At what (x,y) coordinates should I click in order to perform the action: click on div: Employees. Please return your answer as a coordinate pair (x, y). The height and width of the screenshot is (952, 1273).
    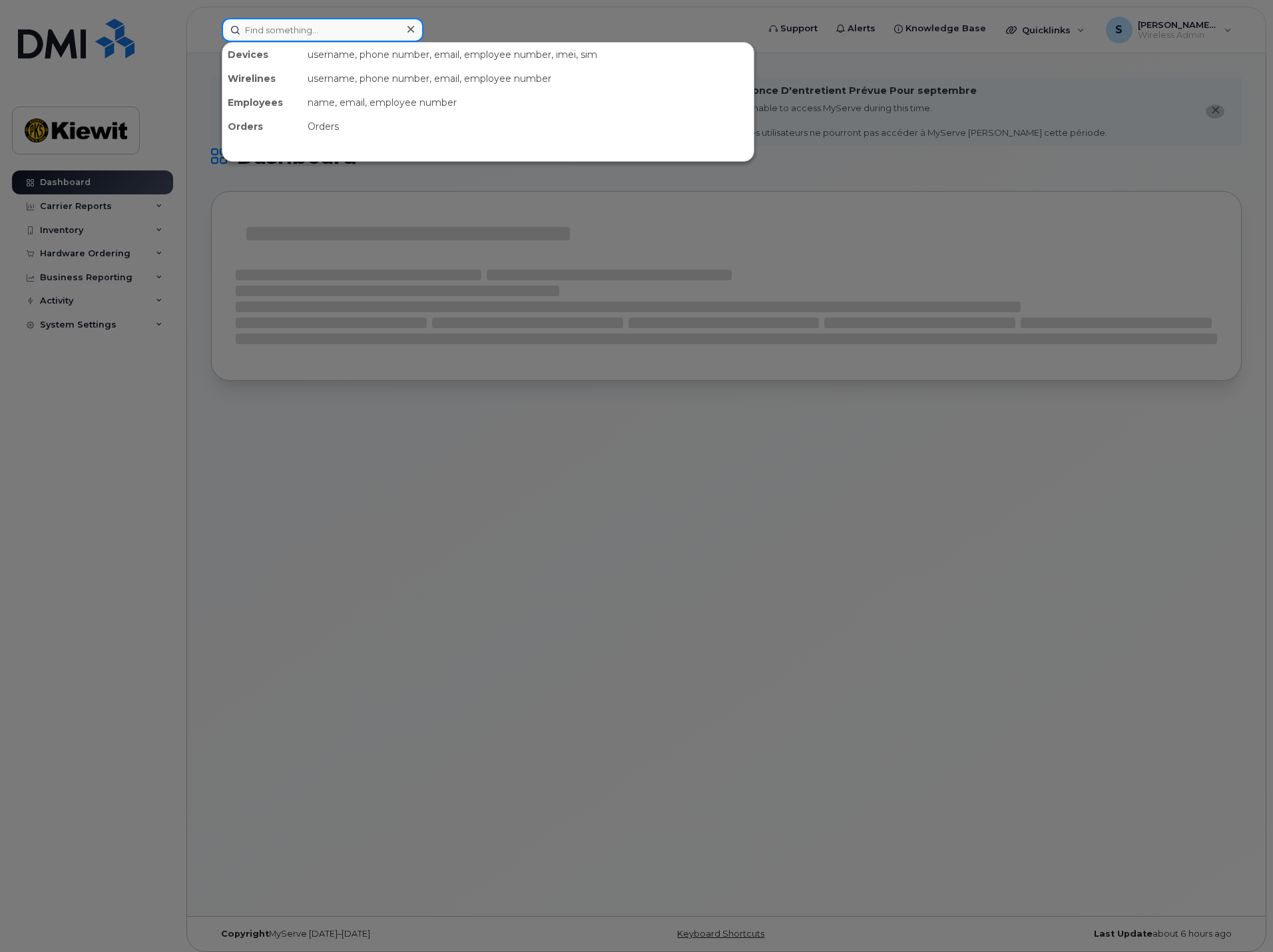
    Looking at the image, I should click on (263, 102).